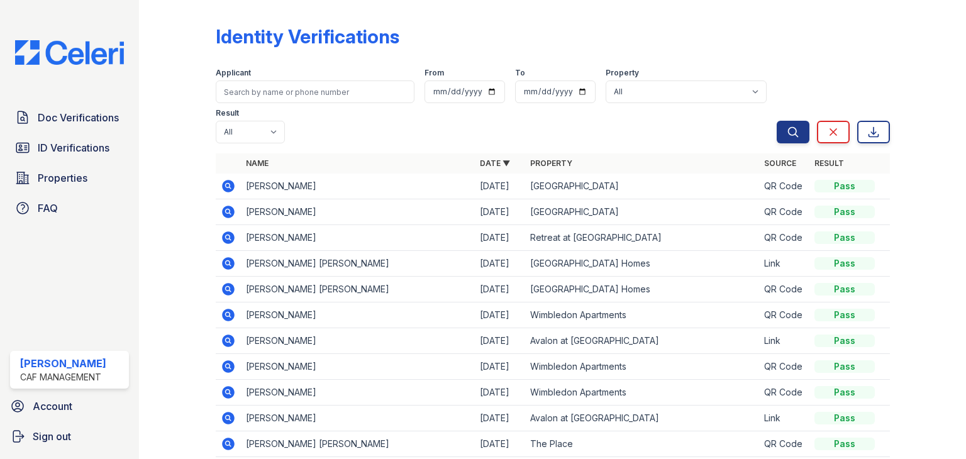 The width and height of the screenshot is (966, 459). I want to click on label: Result, so click(227, 113).